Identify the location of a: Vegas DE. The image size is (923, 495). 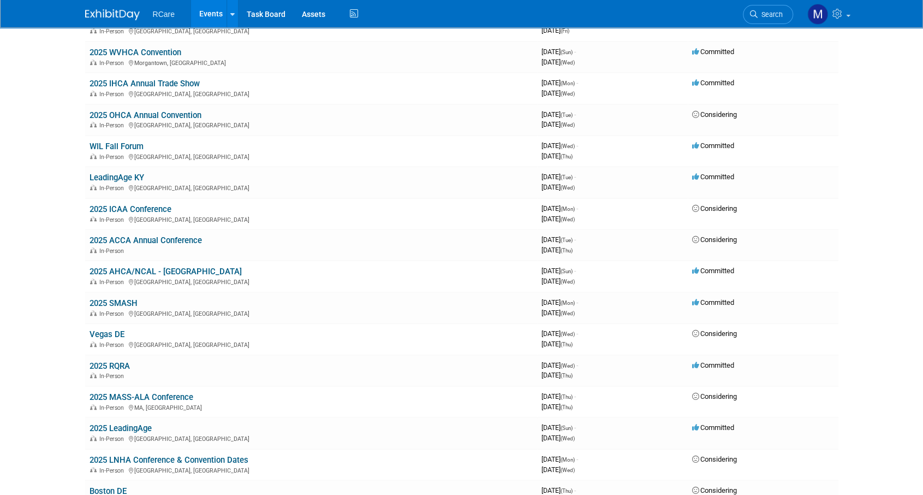
(107, 334).